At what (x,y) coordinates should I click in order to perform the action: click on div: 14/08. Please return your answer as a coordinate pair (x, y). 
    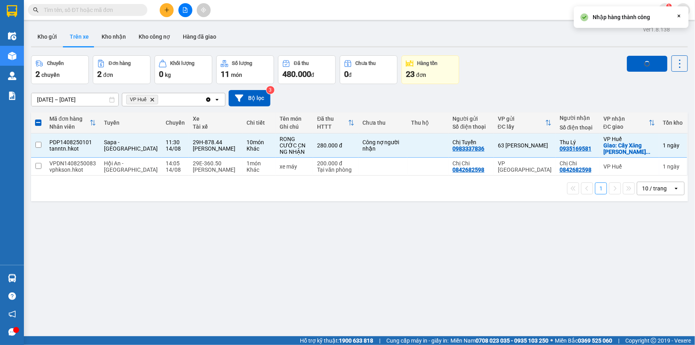
    Looking at the image, I should click on (175, 149).